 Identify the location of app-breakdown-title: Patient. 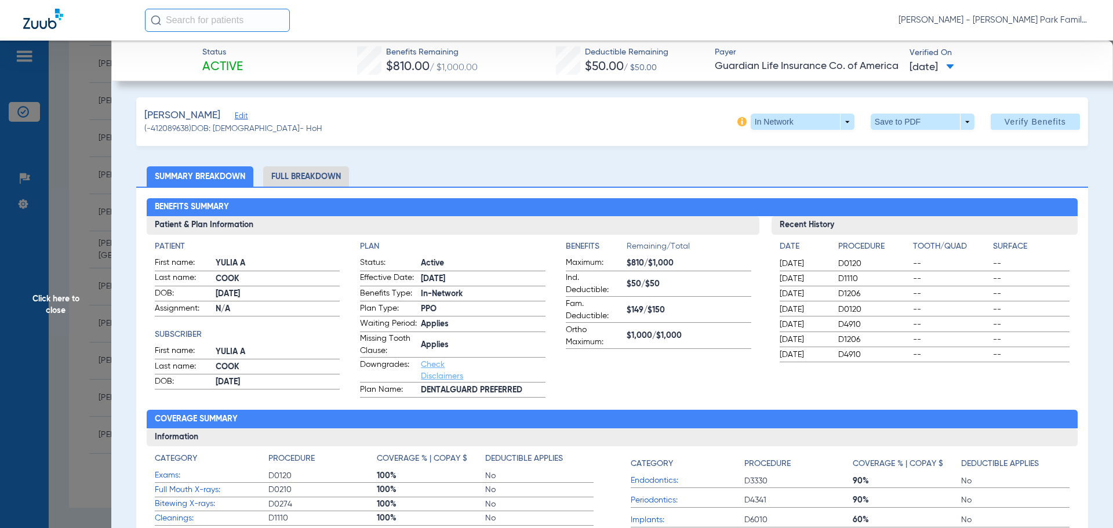
(248, 246).